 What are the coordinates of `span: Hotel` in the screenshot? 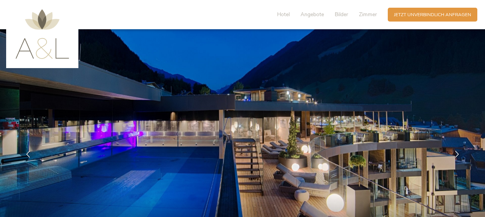 It's located at (283, 14).